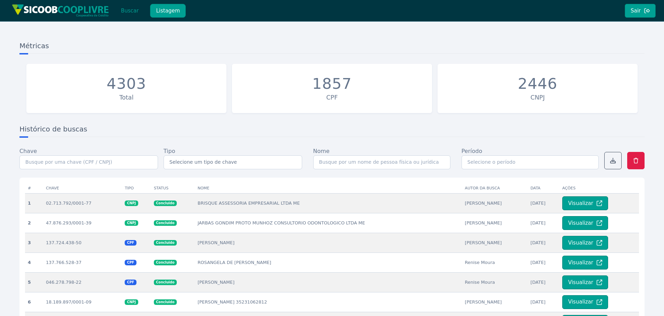  I want to click on button: Listagem, so click(168, 11).